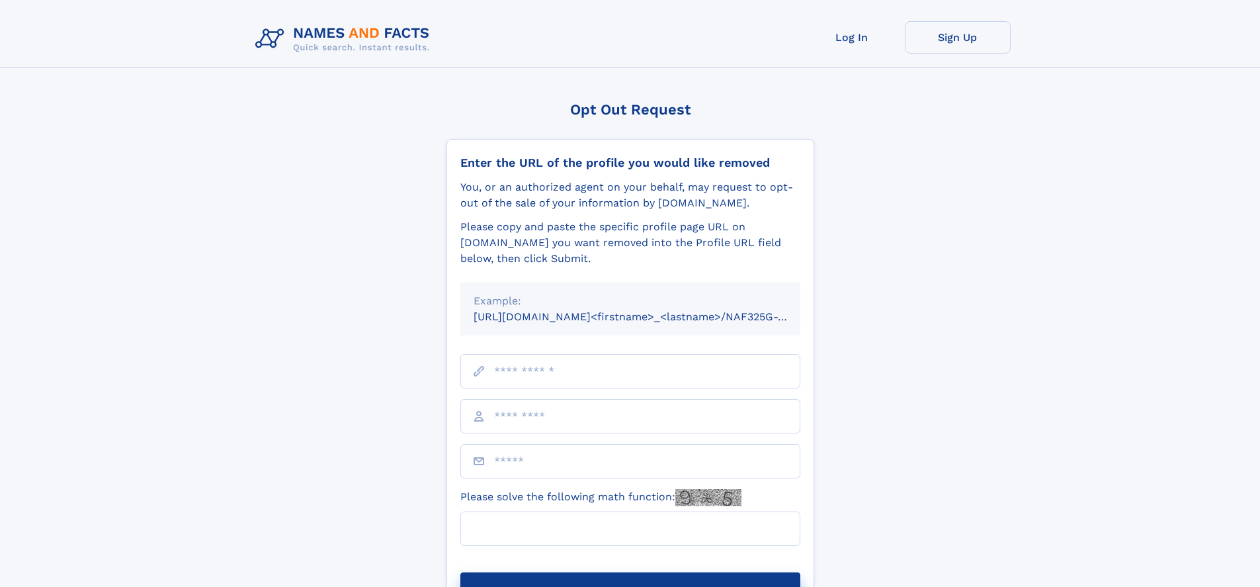  I want to click on a: Log In, so click(852, 37).